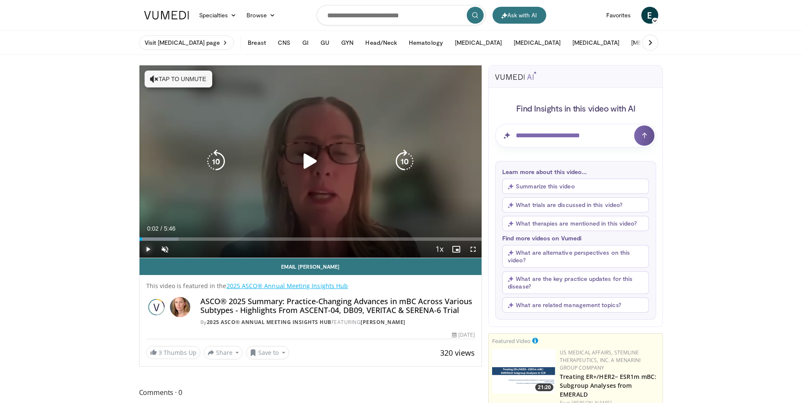 This screenshot has width=802, height=403. What do you see at coordinates (381, 43) in the screenshot?
I see `button: Head/Neck` at bounding box center [381, 43].